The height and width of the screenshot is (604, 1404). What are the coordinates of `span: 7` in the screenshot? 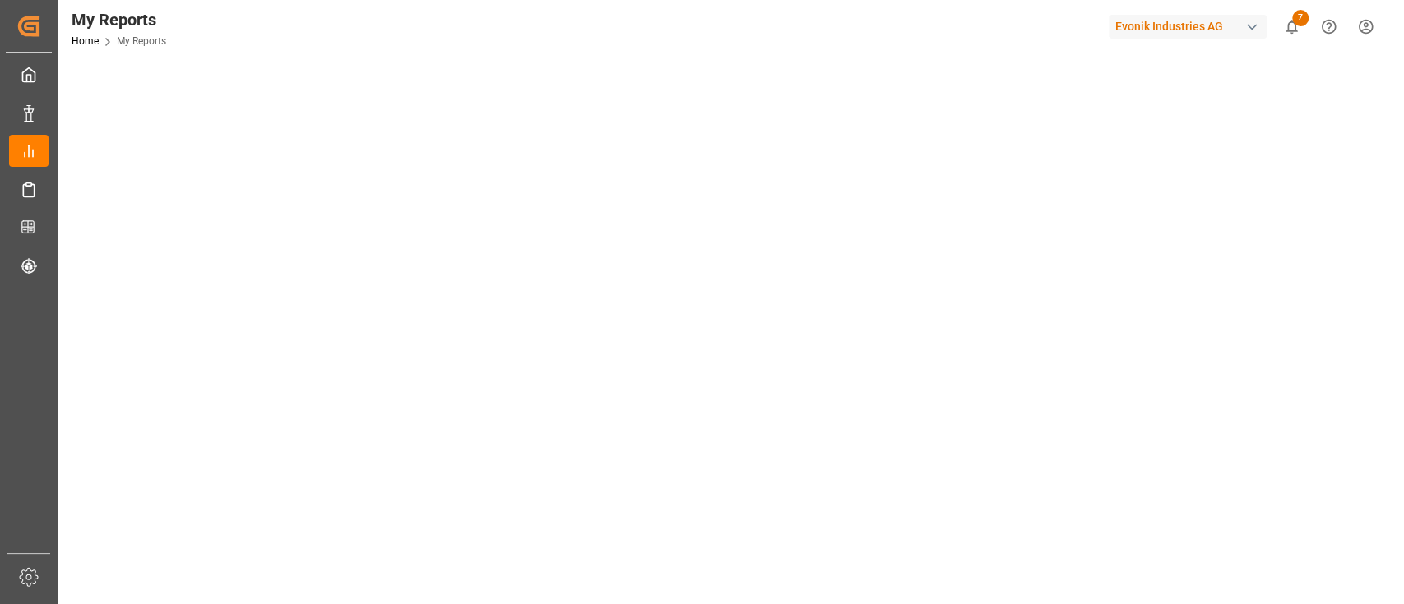 It's located at (1300, 18).